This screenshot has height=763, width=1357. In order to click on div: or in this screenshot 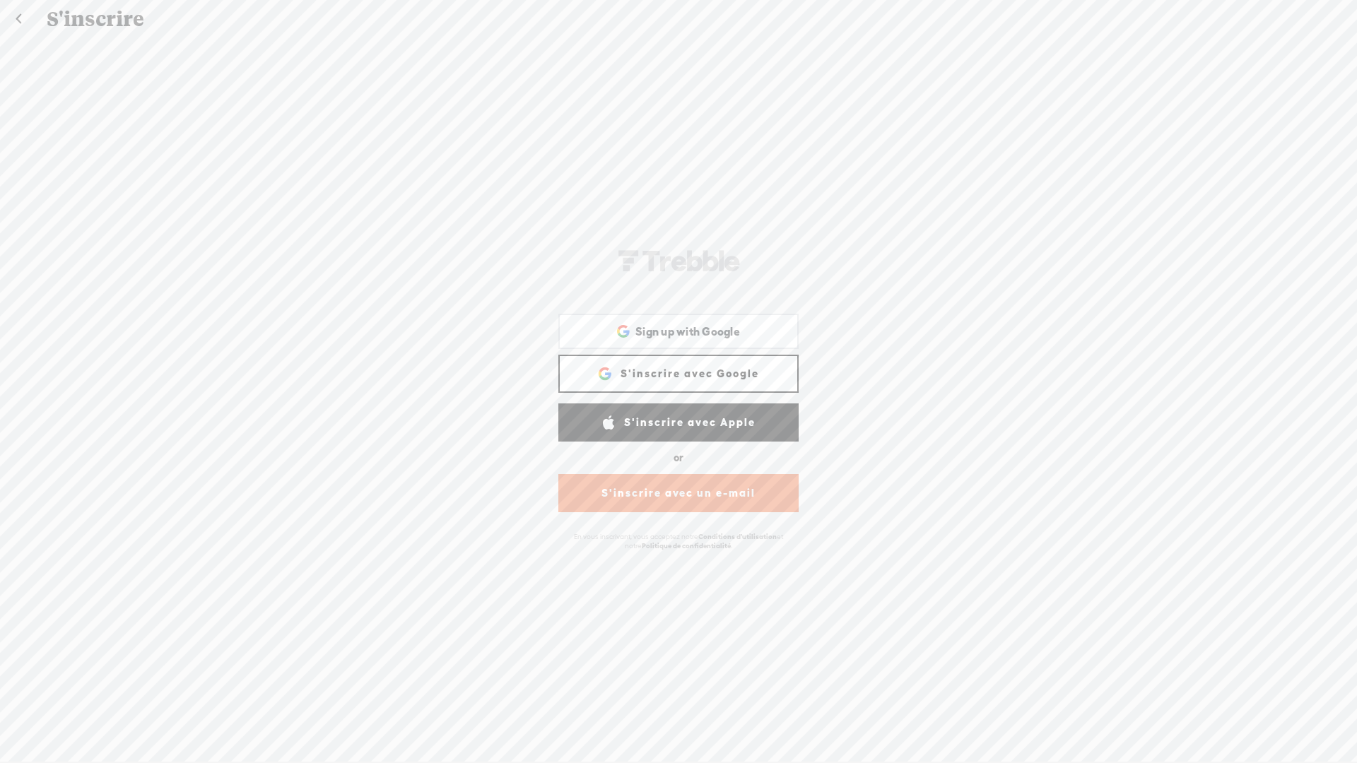, I will do `click(678, 458)`.